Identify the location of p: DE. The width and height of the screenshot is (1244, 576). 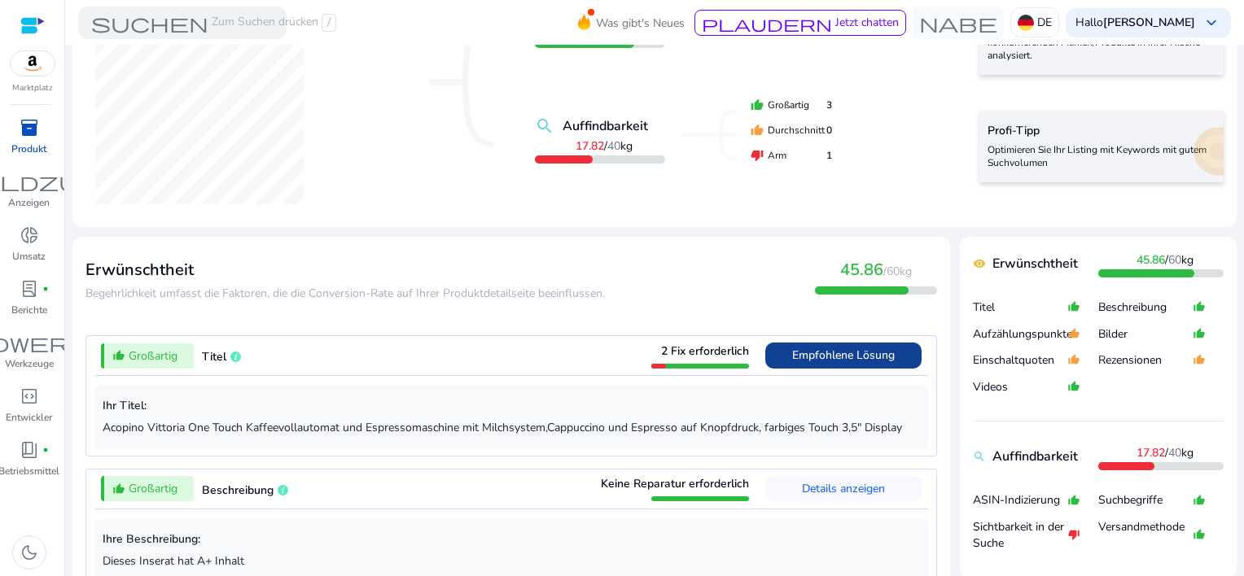
(1044, 22).